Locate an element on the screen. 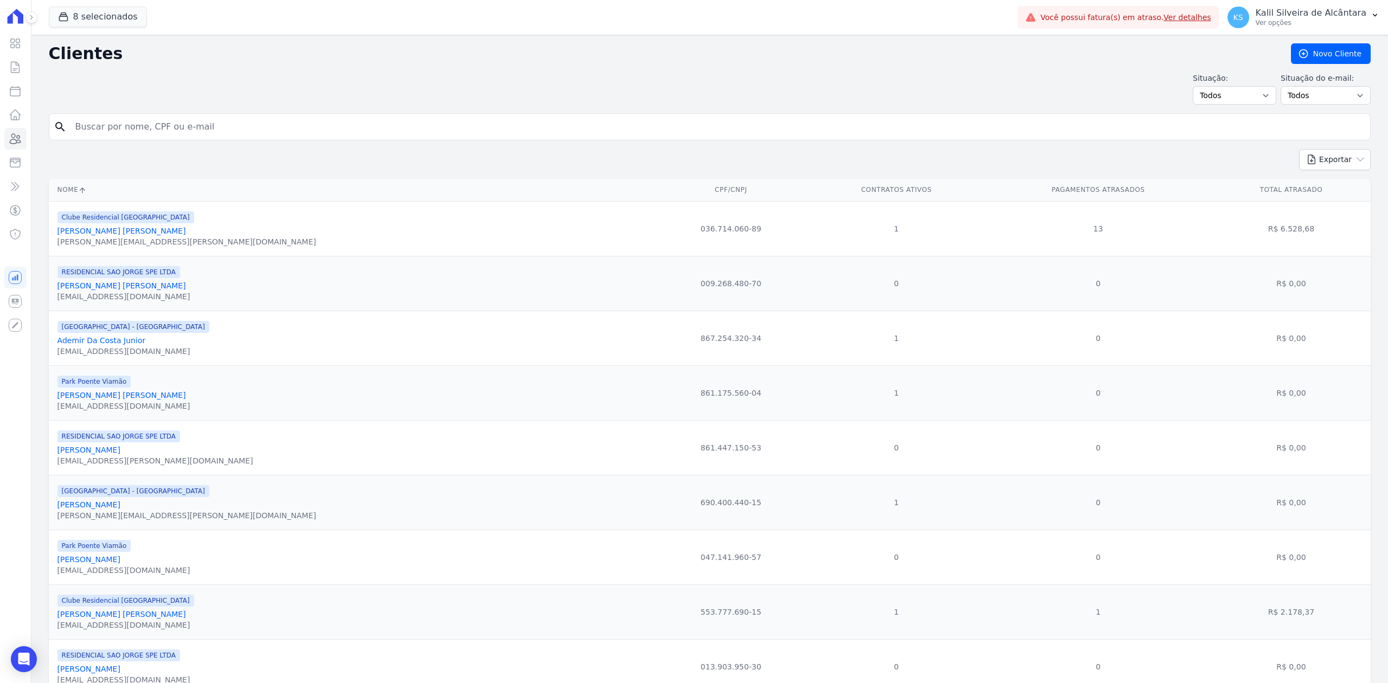 The height and width of the screenshot is (683, 1388). a: Ver detalhes is located at coordinates (1188, 17).